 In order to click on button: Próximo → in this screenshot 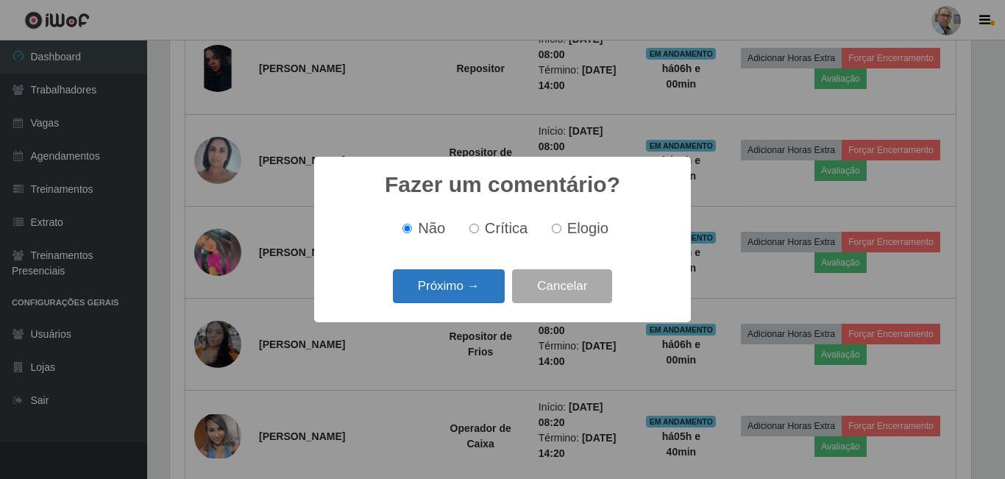, I will do `click(449, 286)`.